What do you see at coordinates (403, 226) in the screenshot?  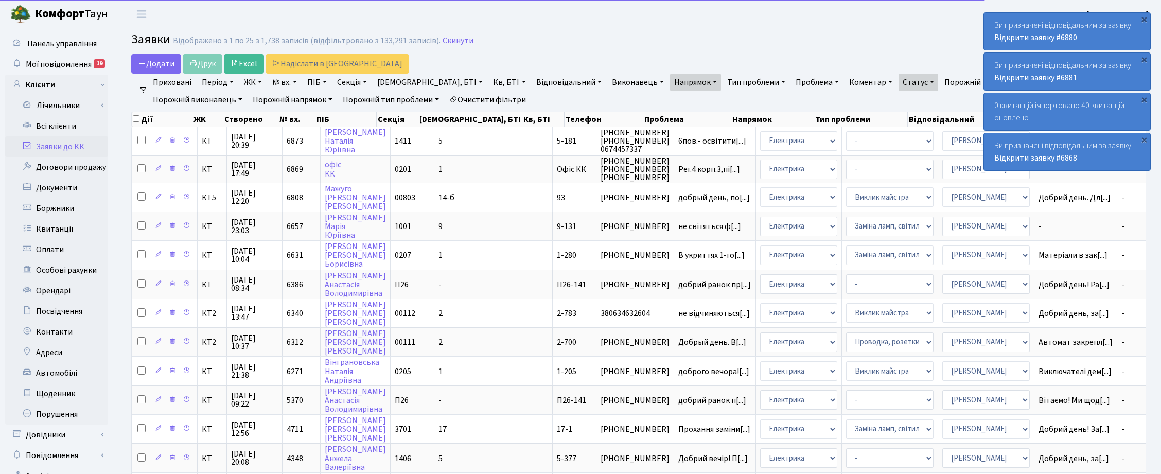 I see `span: 1001` at bounding box center [403, 226].